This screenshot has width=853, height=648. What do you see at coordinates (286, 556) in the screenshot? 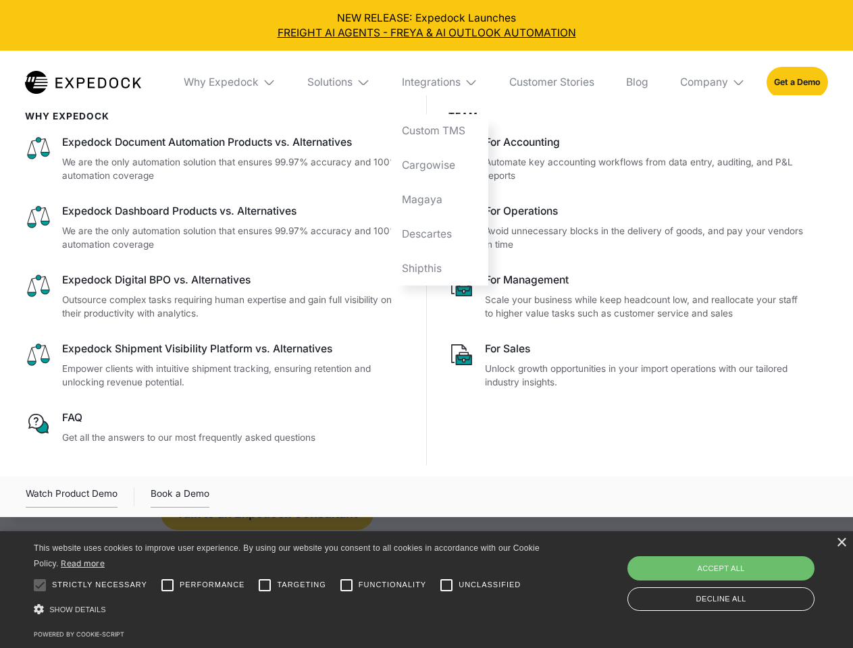
I see `span: This website uses cookies to improve user experience. By using our website you consent to all coo...` at bounding box center [286, 556].